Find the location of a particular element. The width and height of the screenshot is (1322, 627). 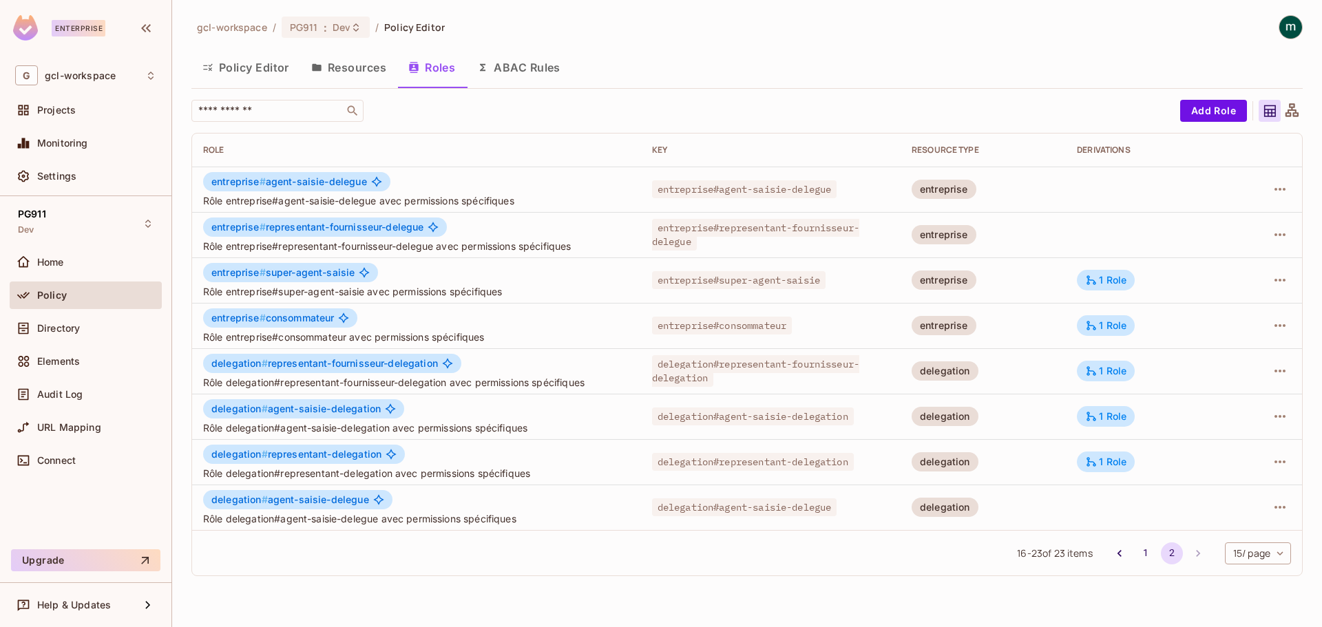

span: delegation#agent-saisie-delegation is located at coordinates (753, 417).